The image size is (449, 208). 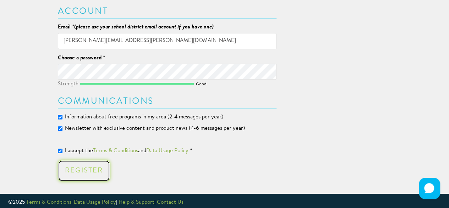 What do you see at coordinates (155, 128) in the screenshot?
I see `span: Newsletter with exclusive content and product news (4-6 messages per year)` at bounding box center [155, 128].